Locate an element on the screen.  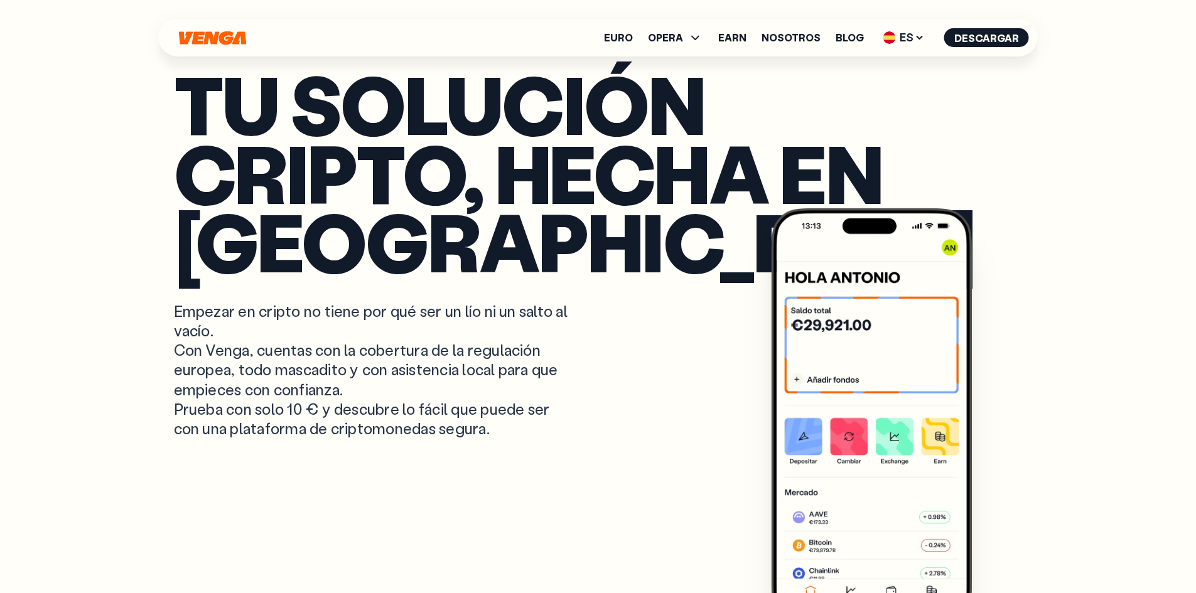
a: Nosotros is located at coordinates (791, 38).